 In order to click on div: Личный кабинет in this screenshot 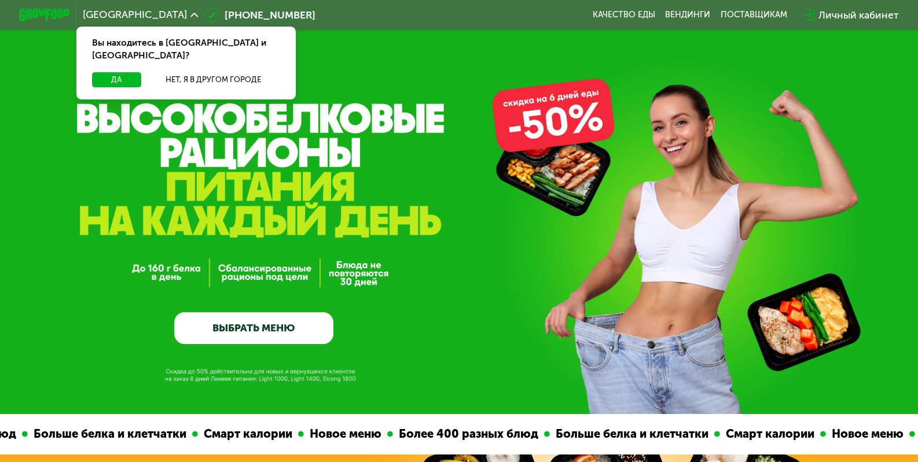, I will do `click(858, 15)`.